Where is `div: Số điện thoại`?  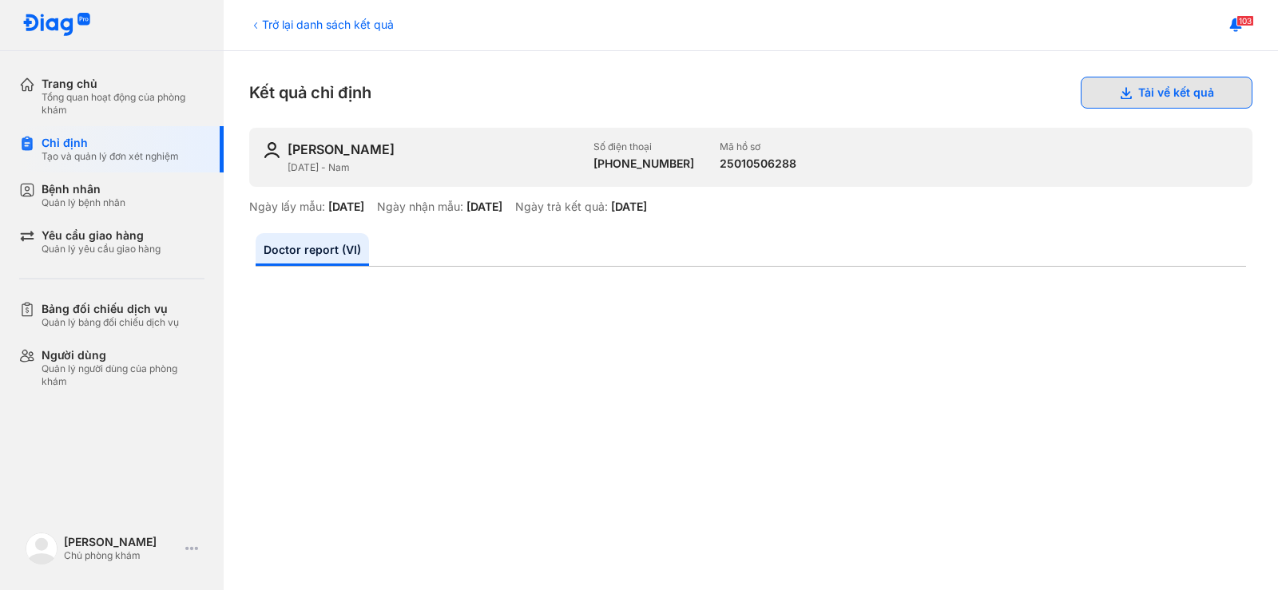 div: Số điện thoại is located at coordinates (644, 147).